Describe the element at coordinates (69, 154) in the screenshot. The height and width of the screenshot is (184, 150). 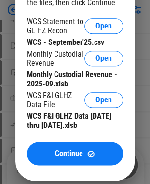
I see `span: Continue` at that location.